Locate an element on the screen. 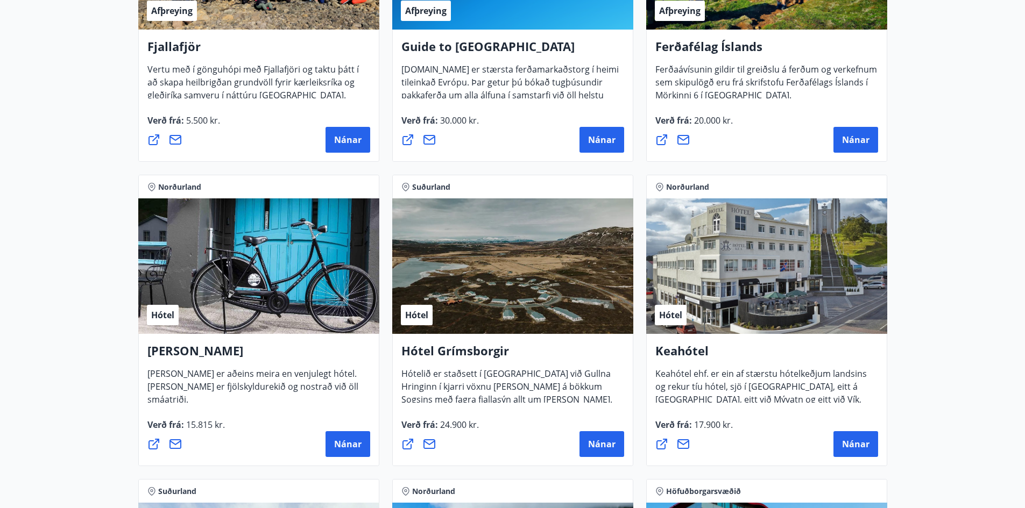  span: 5.500 kr. is located at coordinates (202, 120).